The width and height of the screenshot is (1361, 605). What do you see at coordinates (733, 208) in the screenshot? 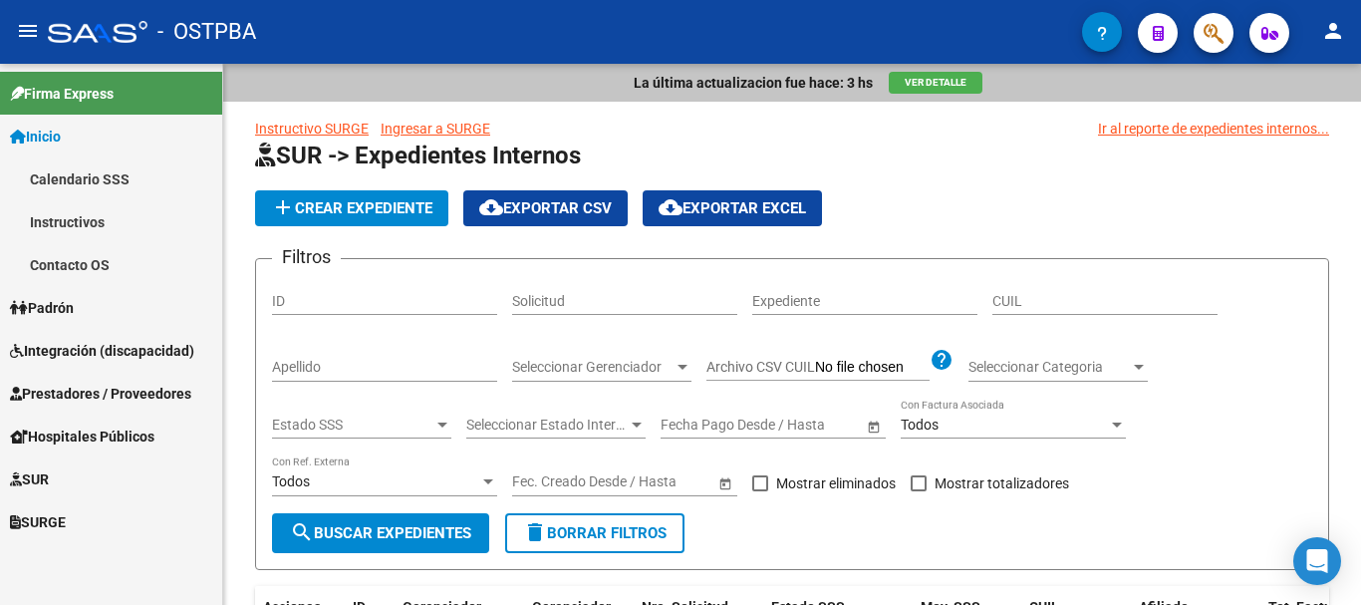
I see `span: Exportar EXCEL` at bounding box center [733, 208].